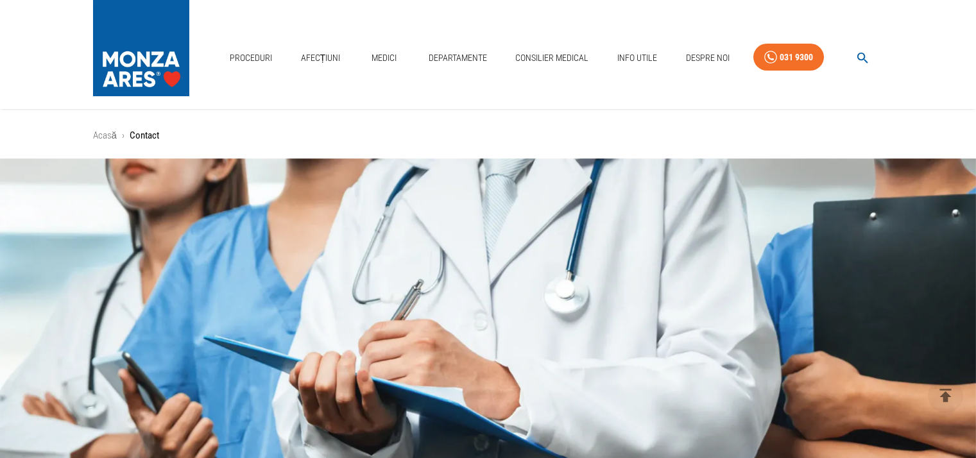 This screenshot has width=976, height=458. I want to click on a: 031 9300, so click(789, 57).